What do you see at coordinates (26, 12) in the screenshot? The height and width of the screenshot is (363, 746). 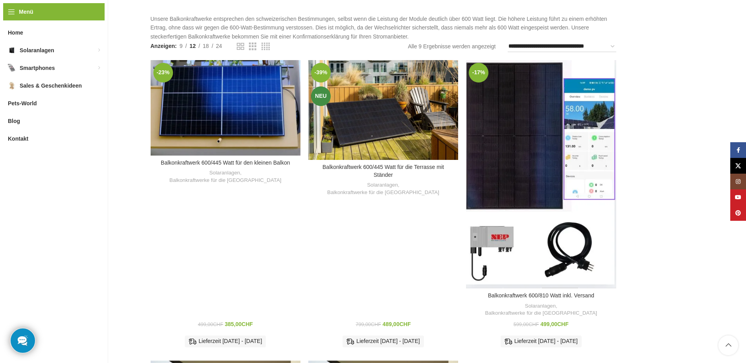 I see `span: Menü` at bounding box center [26, 12].